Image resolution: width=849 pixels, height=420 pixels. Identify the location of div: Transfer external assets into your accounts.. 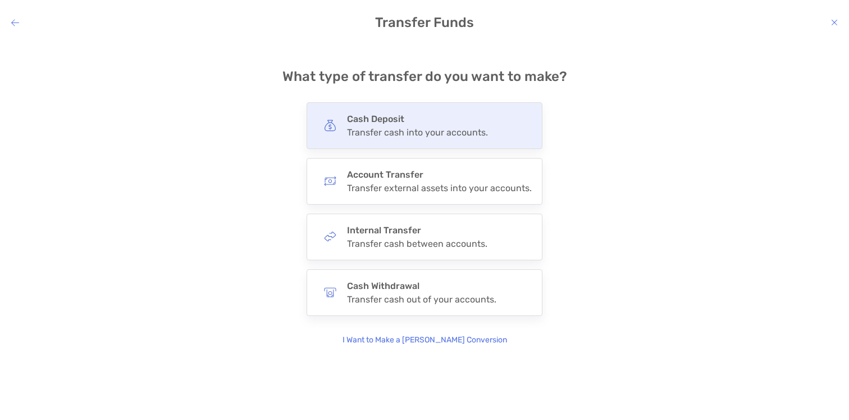
(439, 188).